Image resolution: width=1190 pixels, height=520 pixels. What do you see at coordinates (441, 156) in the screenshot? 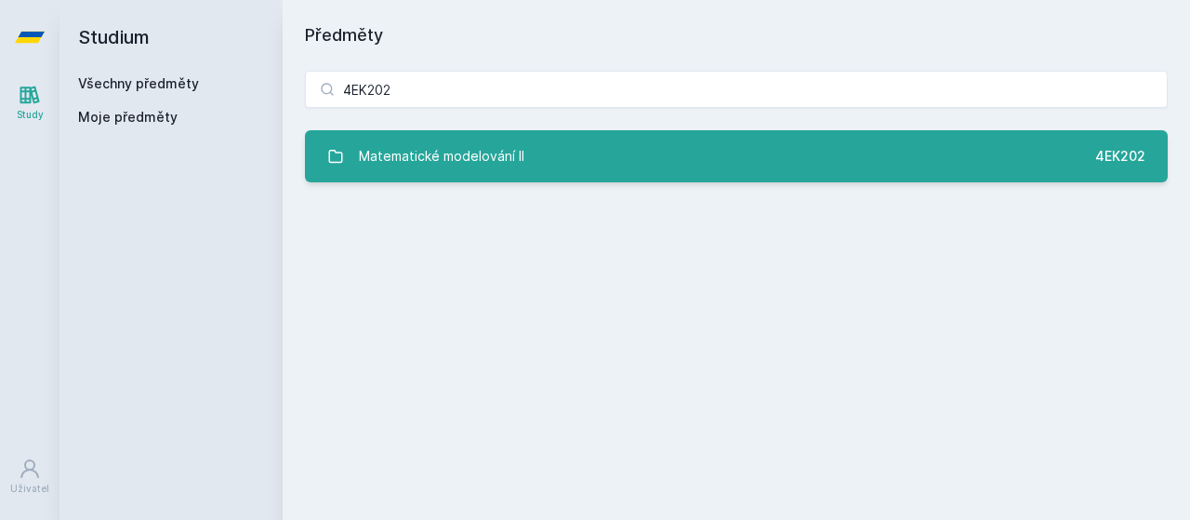
I see `div: Matematické modelování II` at bounding box center [441, 156].